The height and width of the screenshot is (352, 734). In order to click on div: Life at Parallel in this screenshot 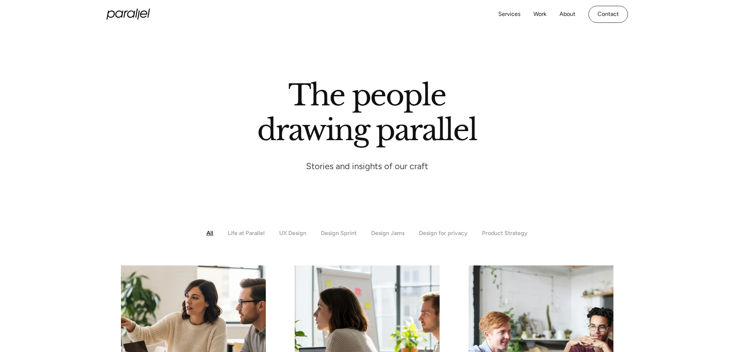, I will do `click(246, 233)`.